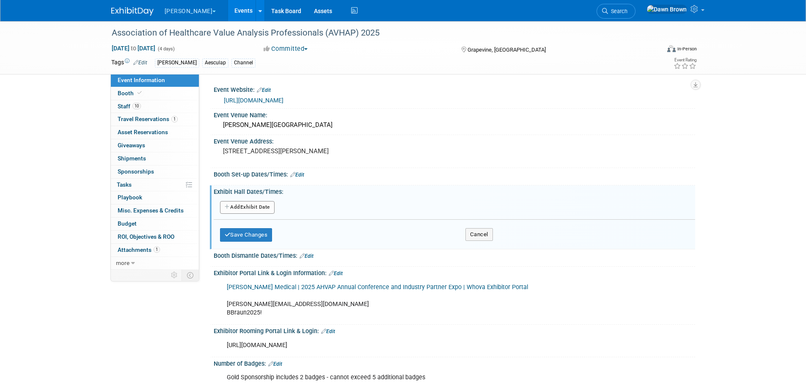 The height and width of the screenshot is (389, 806). What do you see at coordinates (667, 9) in the screenshot?
I see `img: Dawn Brown` at bounding box center [667, 9].